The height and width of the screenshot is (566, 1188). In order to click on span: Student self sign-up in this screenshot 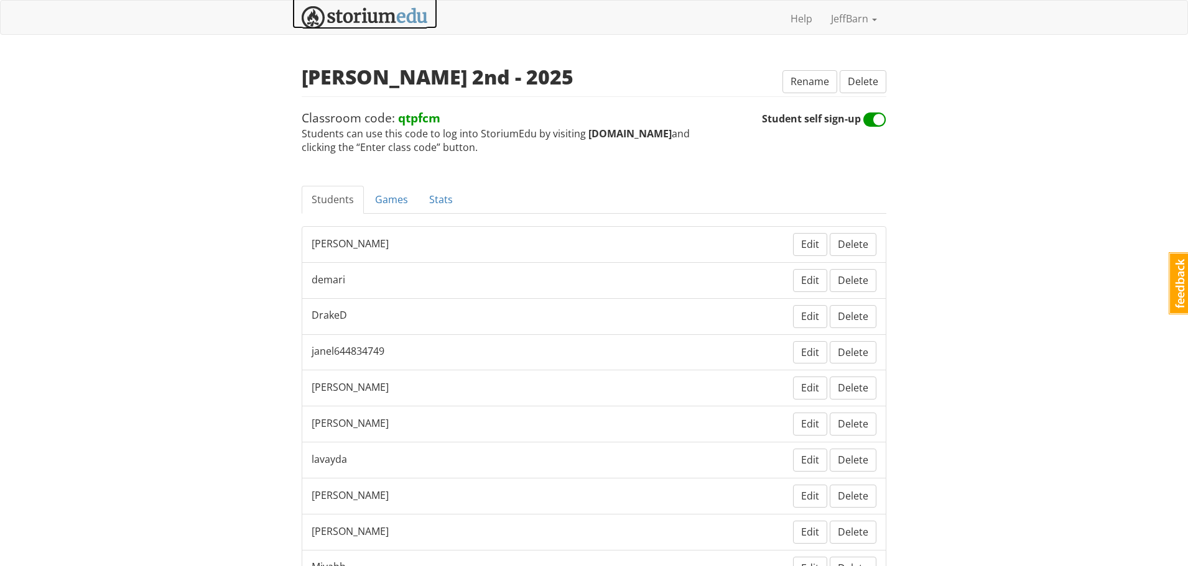, I will do `click(824, 119)`.